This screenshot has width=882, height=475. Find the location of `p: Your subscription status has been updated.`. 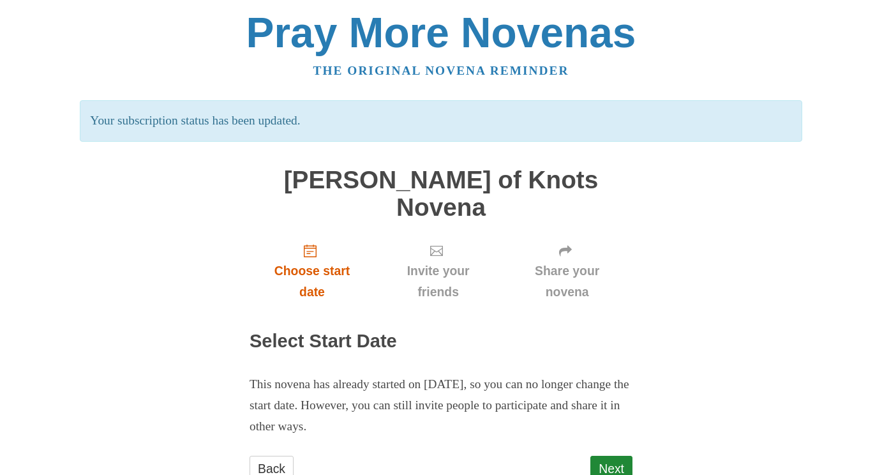

p: Your subscription status has been updated. is located at coordinates (440, 121).